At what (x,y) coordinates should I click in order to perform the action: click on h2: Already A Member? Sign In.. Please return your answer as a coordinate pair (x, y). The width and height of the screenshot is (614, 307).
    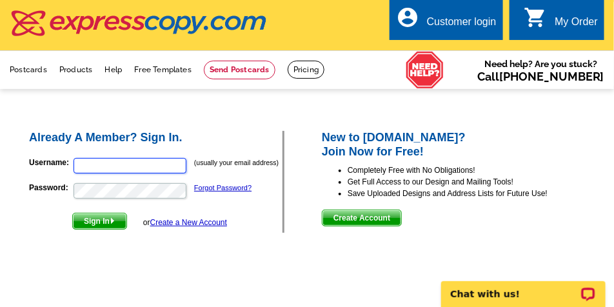
    Looking at the image, I should click on (155, 138).